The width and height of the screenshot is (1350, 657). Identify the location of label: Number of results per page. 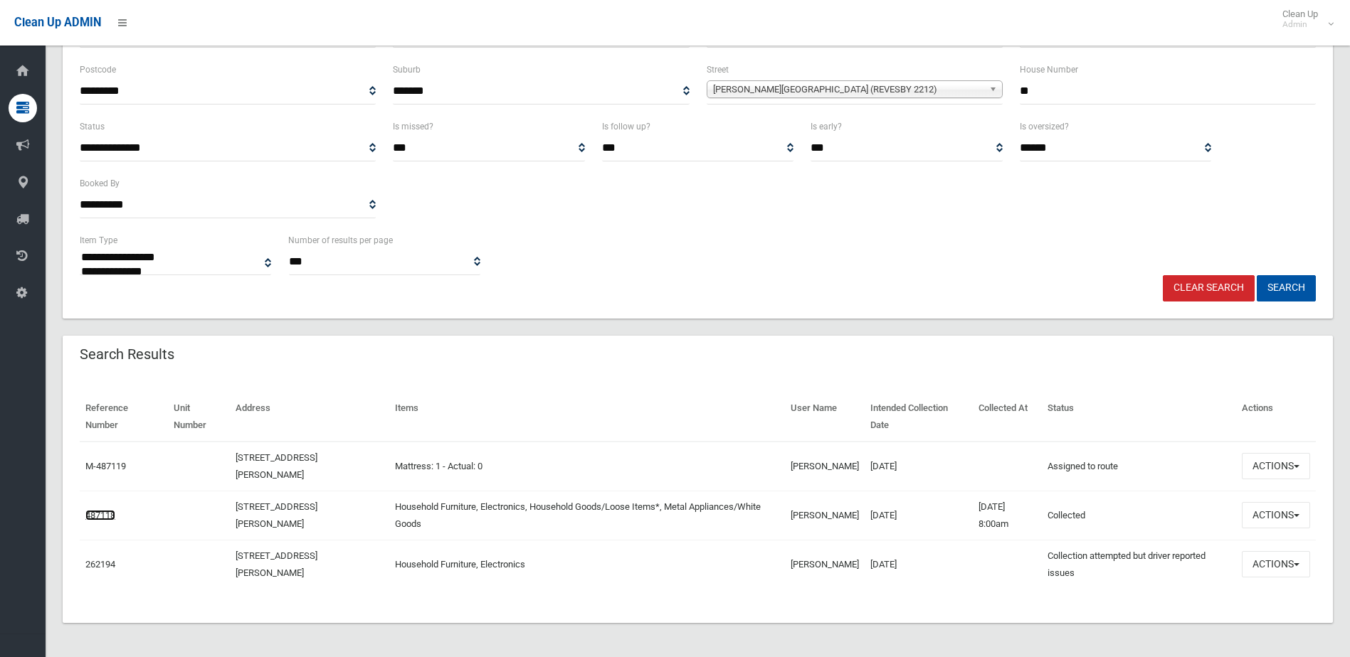
(340, 240).